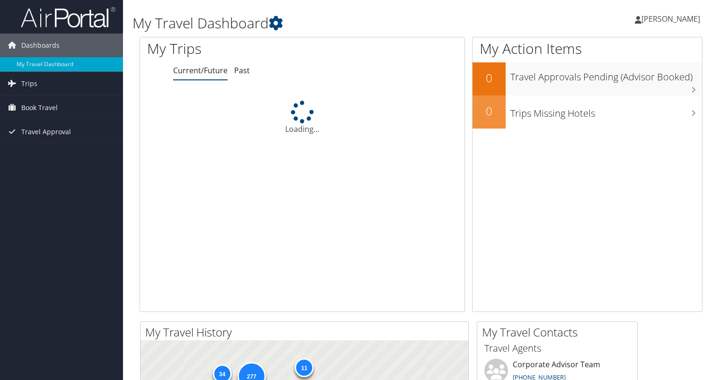 The width and height of the screenshot is (719, 380). What do you see at coordinates (302, 118) in the screenshot?
I see `div: Loading...` at bounding box center [302, 118].